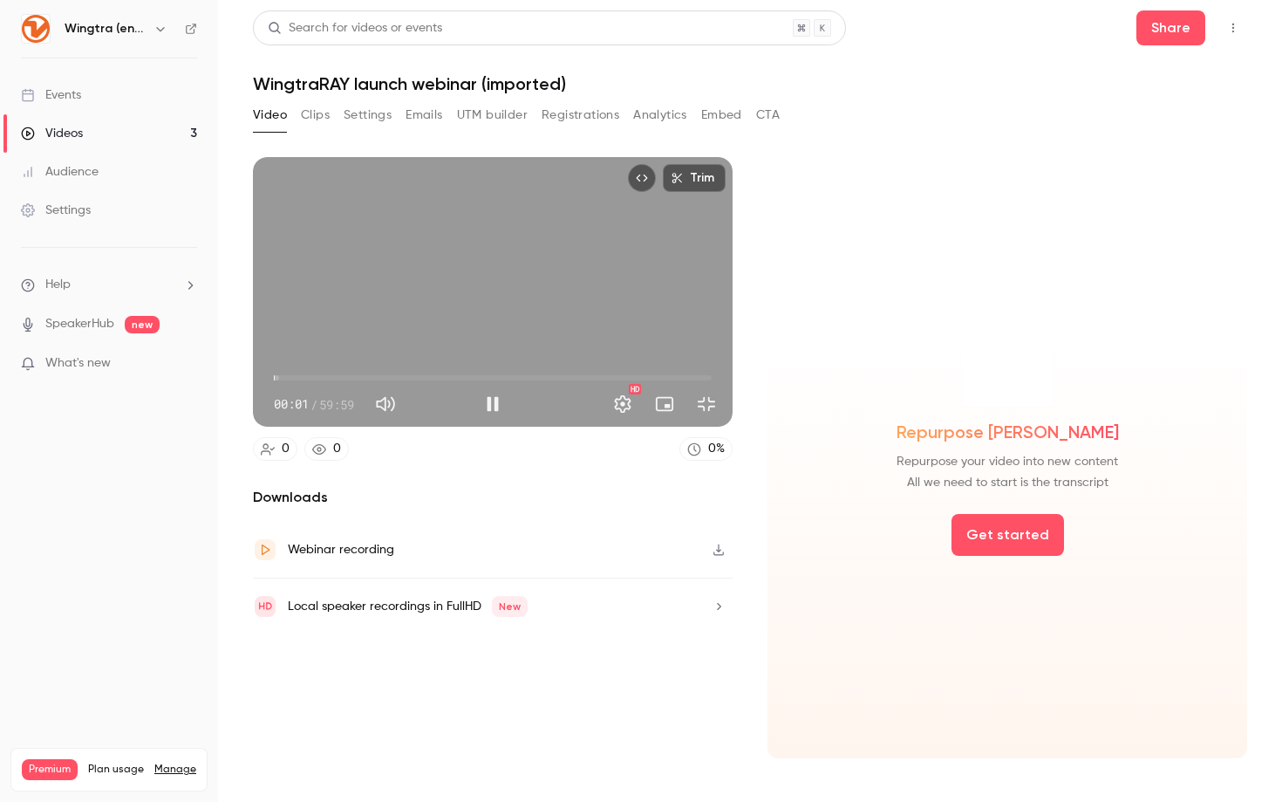  I want to click on div: Turn on miniplayer, so click(665, 404).